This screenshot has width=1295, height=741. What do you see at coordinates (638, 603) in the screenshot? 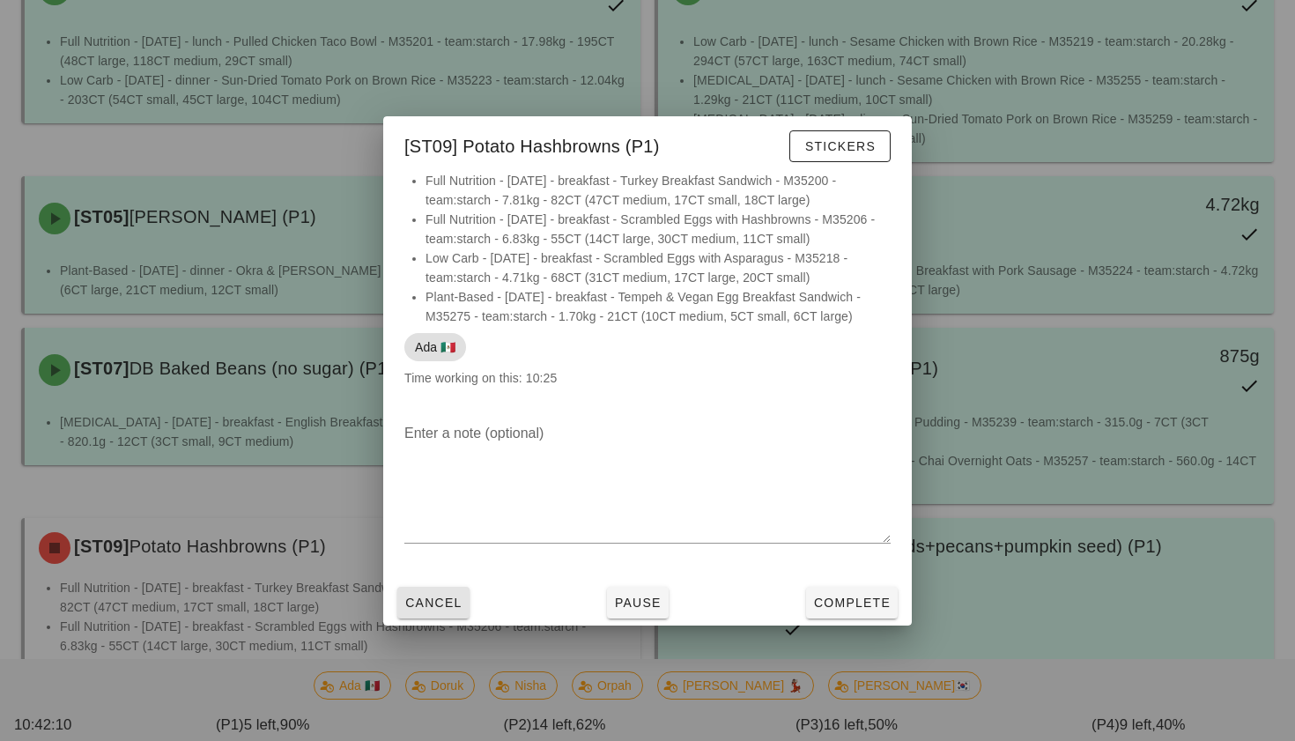
I see `button: Pause` at bounding box center [638, 603].